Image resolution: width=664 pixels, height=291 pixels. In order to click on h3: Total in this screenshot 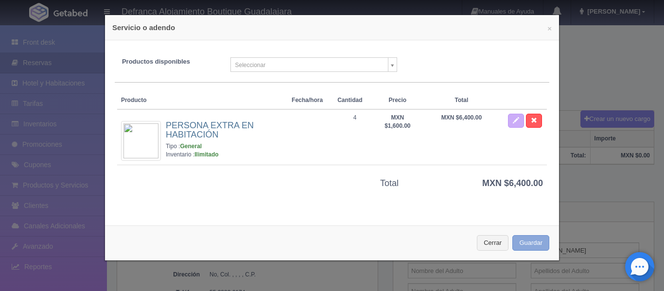, I will do `click(397, 184)`.